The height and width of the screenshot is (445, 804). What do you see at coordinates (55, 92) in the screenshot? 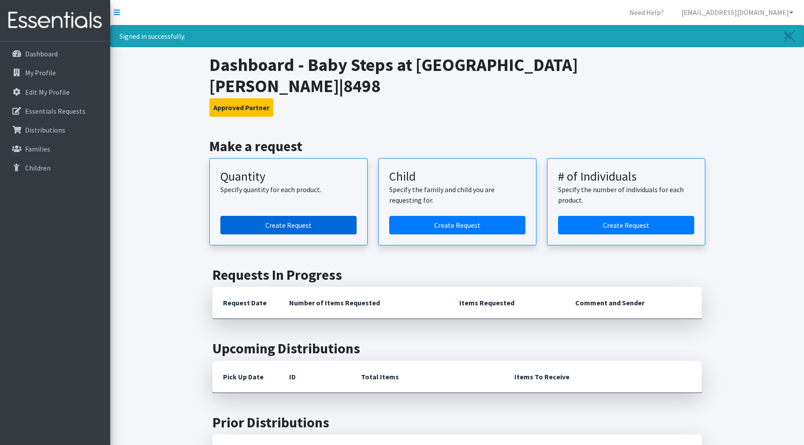
I see `a: Edit My Profile` at bounding box center [55, 92].